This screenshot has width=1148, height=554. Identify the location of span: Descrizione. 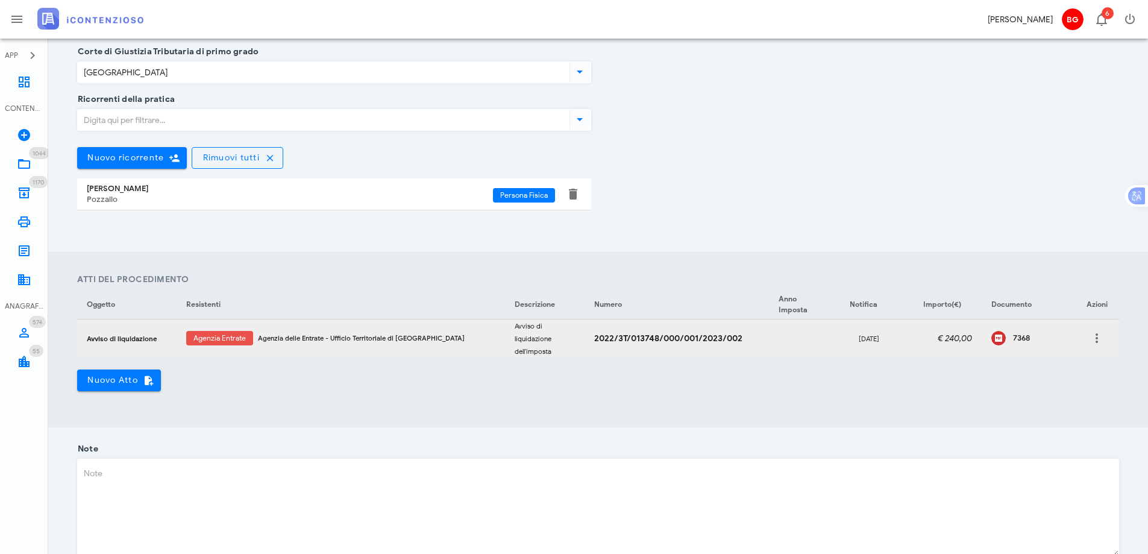
(535, 304).